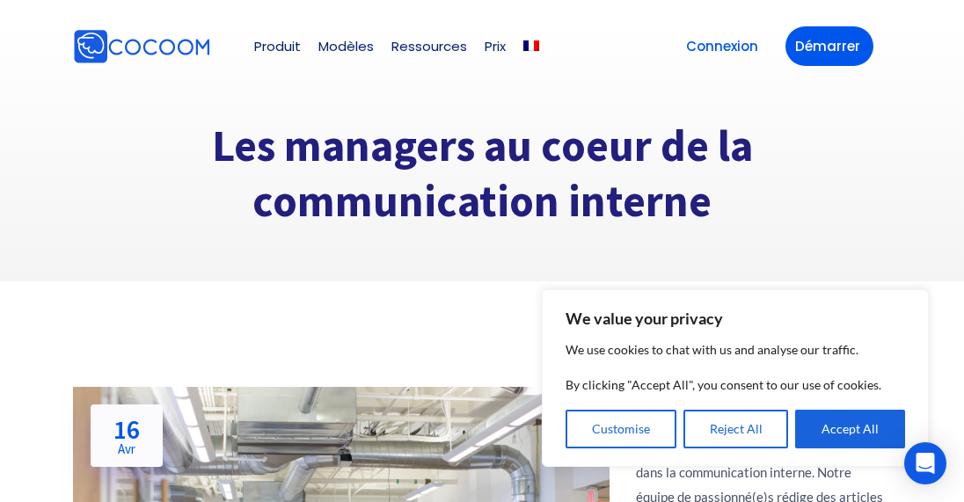 The image size is (964, 502). I want to click on a: Modèles, so click(346, 46).